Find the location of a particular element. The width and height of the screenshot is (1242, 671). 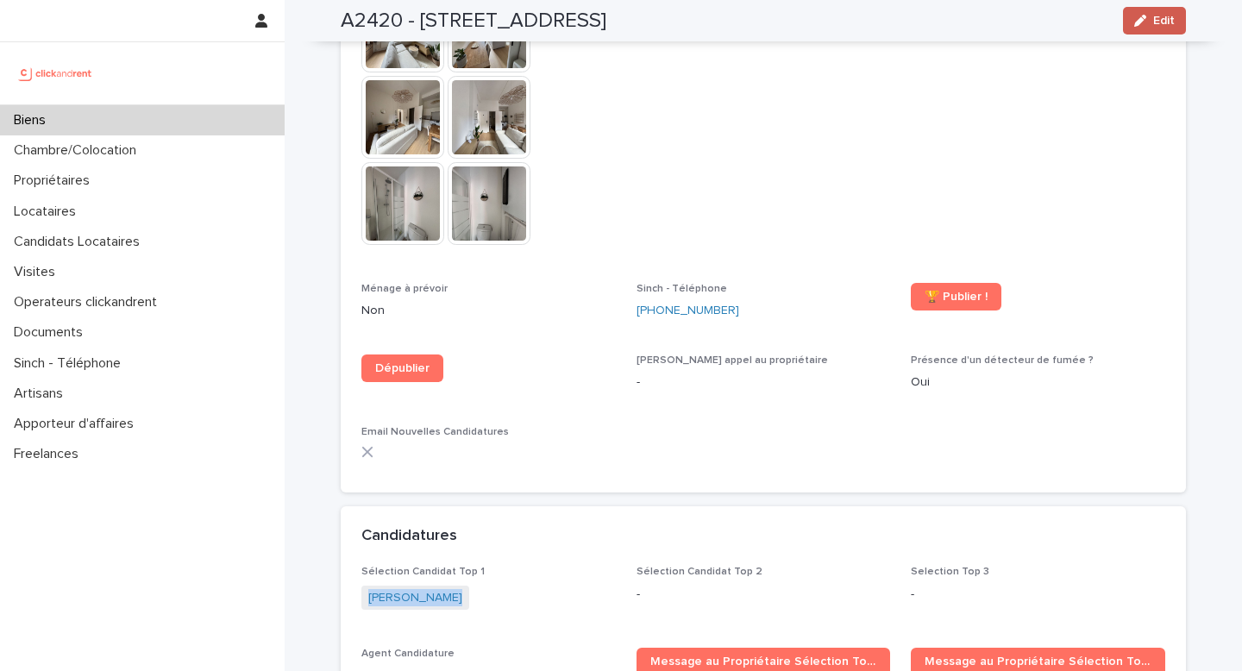

span: Edit is located at coordinates (1164, 21).